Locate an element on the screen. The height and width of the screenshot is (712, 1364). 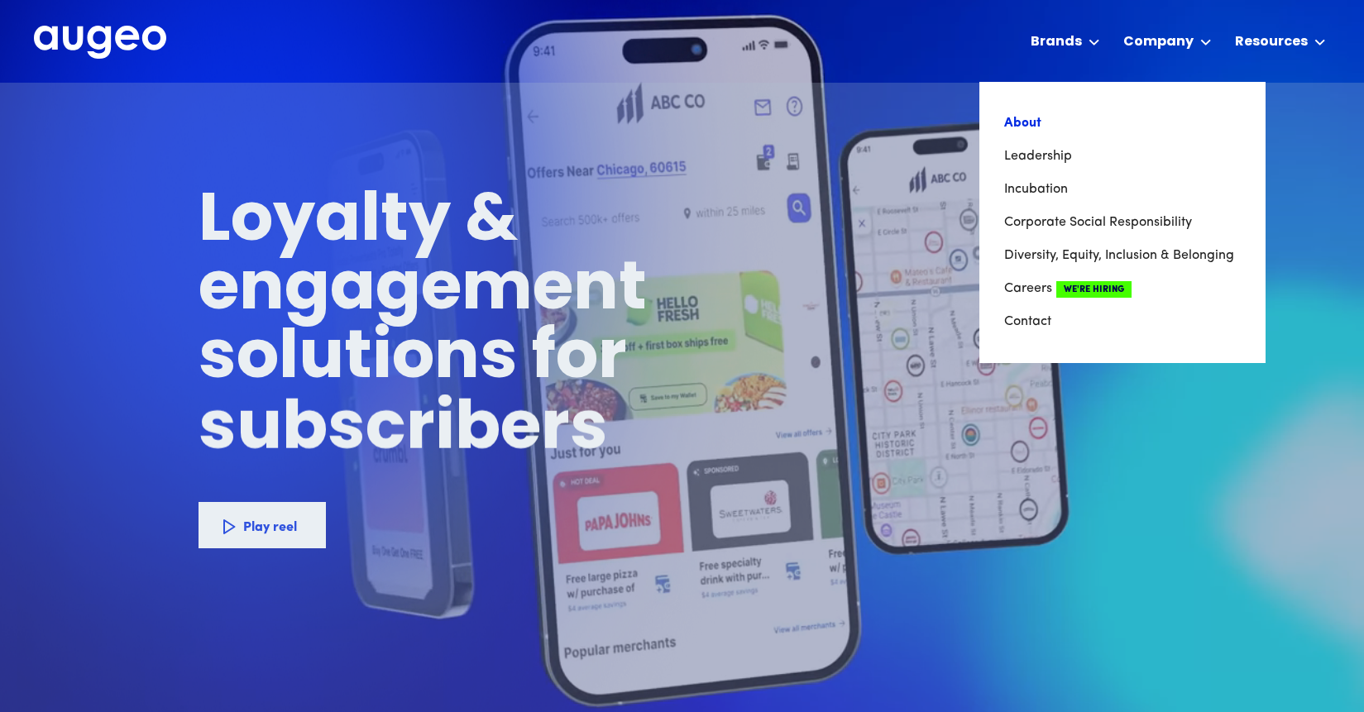
img: Augeo's full logo in white. is located at coordinates (100, 42).